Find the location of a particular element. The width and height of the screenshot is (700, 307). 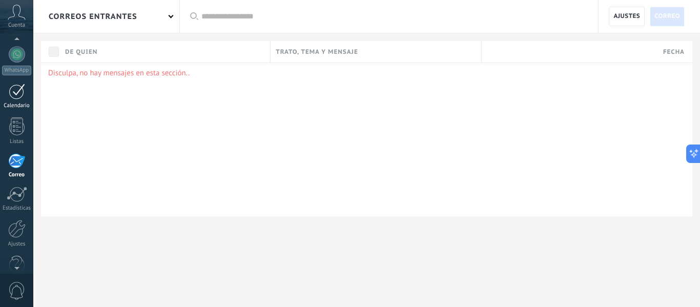

span: De quien is located at coordinates (81, 52).